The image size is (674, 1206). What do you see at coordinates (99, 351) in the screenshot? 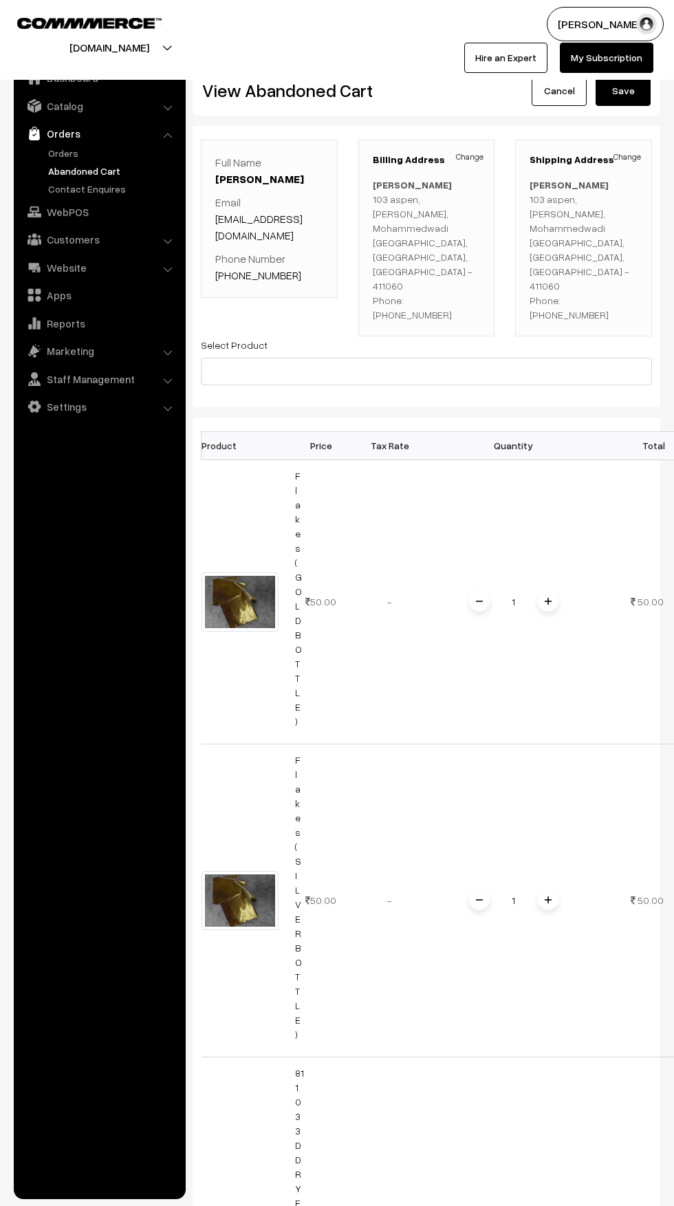
I see `a: Marketing` at bounding box center [99, 351].